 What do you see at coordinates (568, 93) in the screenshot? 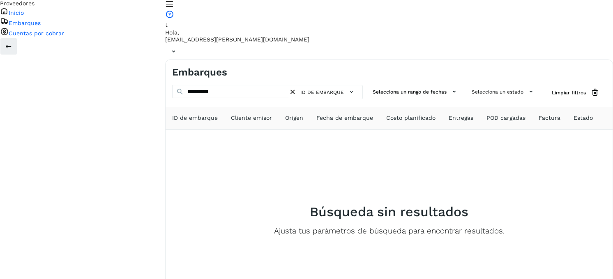
I see `span: Limpiar filtros` at bounding box center [568, 93].